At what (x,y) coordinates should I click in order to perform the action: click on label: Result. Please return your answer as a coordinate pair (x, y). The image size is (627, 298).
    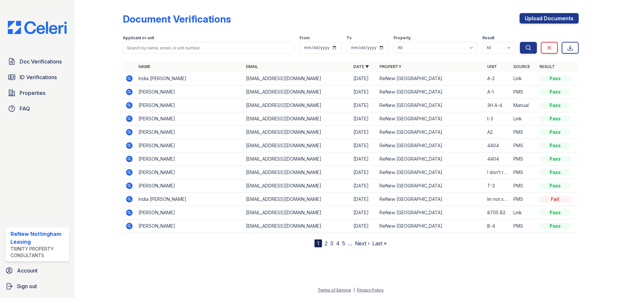
    Looking at the image, I should click on (488, 38).